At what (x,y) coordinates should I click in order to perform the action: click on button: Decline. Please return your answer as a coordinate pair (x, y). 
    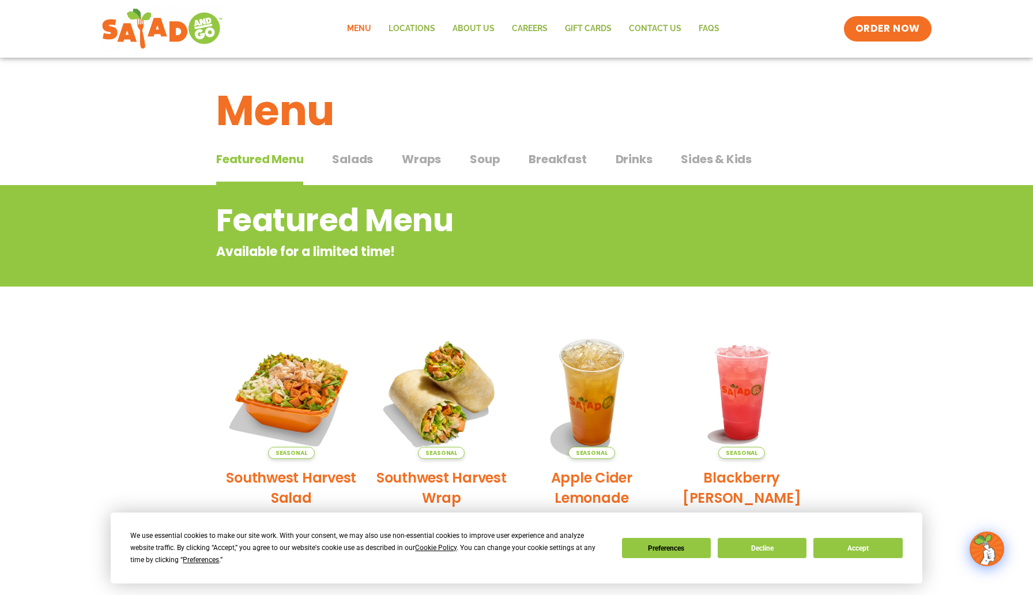
    Looking at the image, I should click on (762, 548).